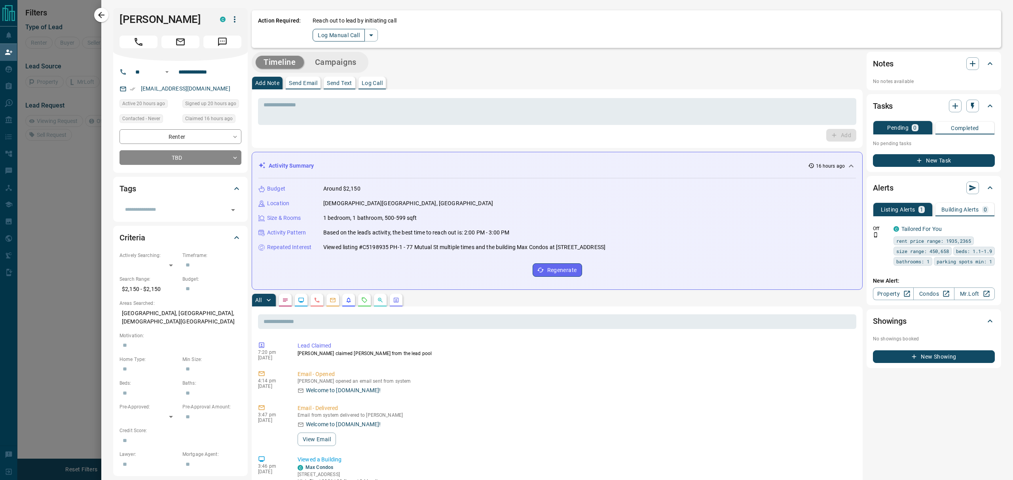  Describe the element at coordinates (212, 383) in the screenshot. I see `p: Baths:` at that location.